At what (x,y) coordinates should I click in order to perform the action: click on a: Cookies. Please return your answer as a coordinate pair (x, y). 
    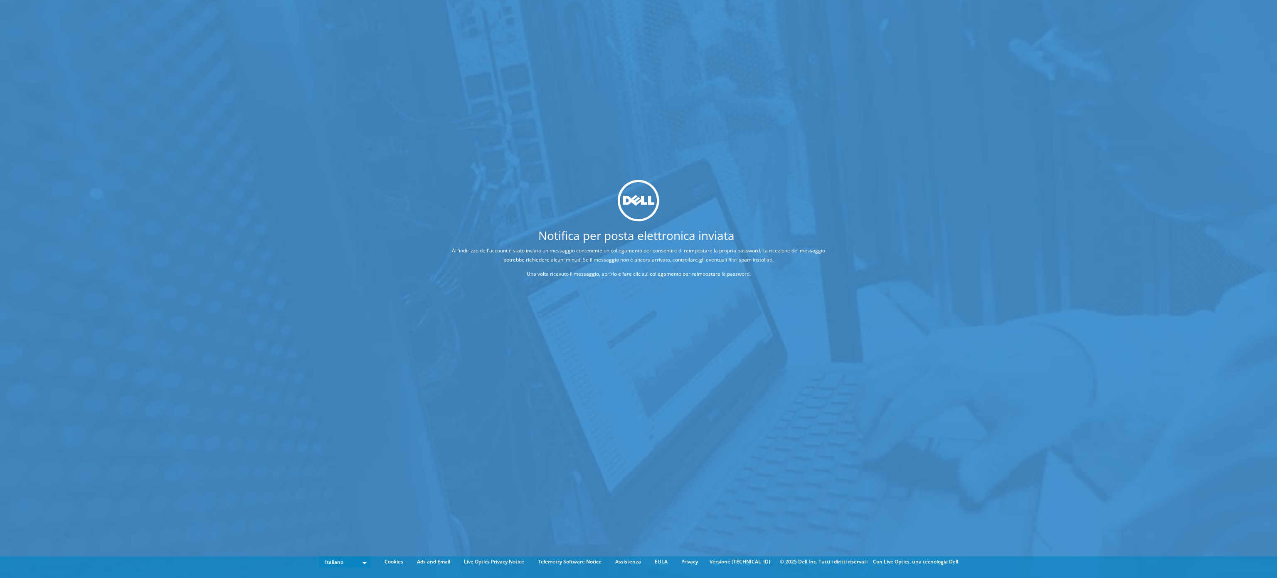
    Looking at the image, I should click on (394, 562).